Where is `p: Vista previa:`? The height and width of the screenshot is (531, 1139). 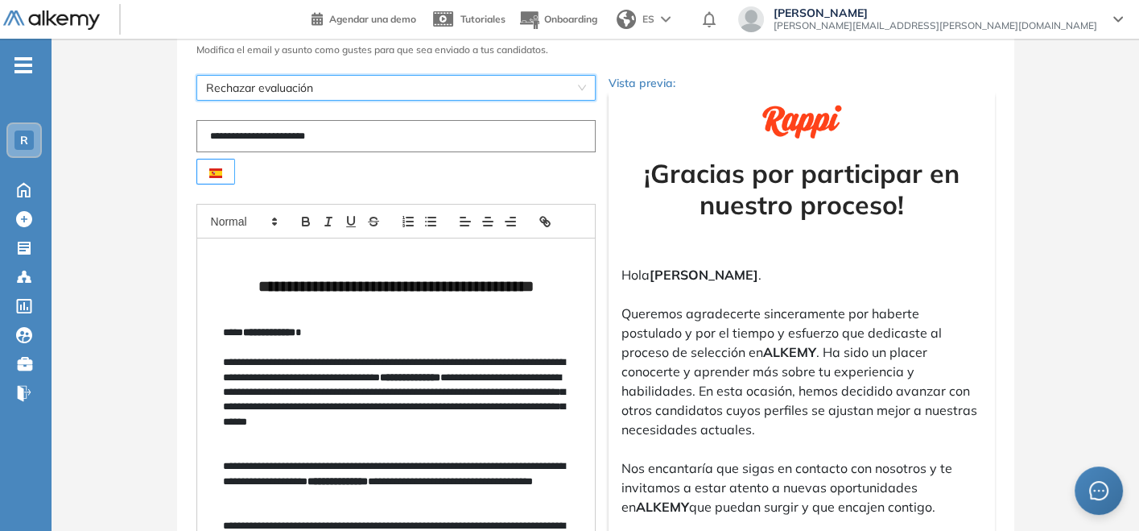 p: Vista previa: is located at coordinates (802, 83).